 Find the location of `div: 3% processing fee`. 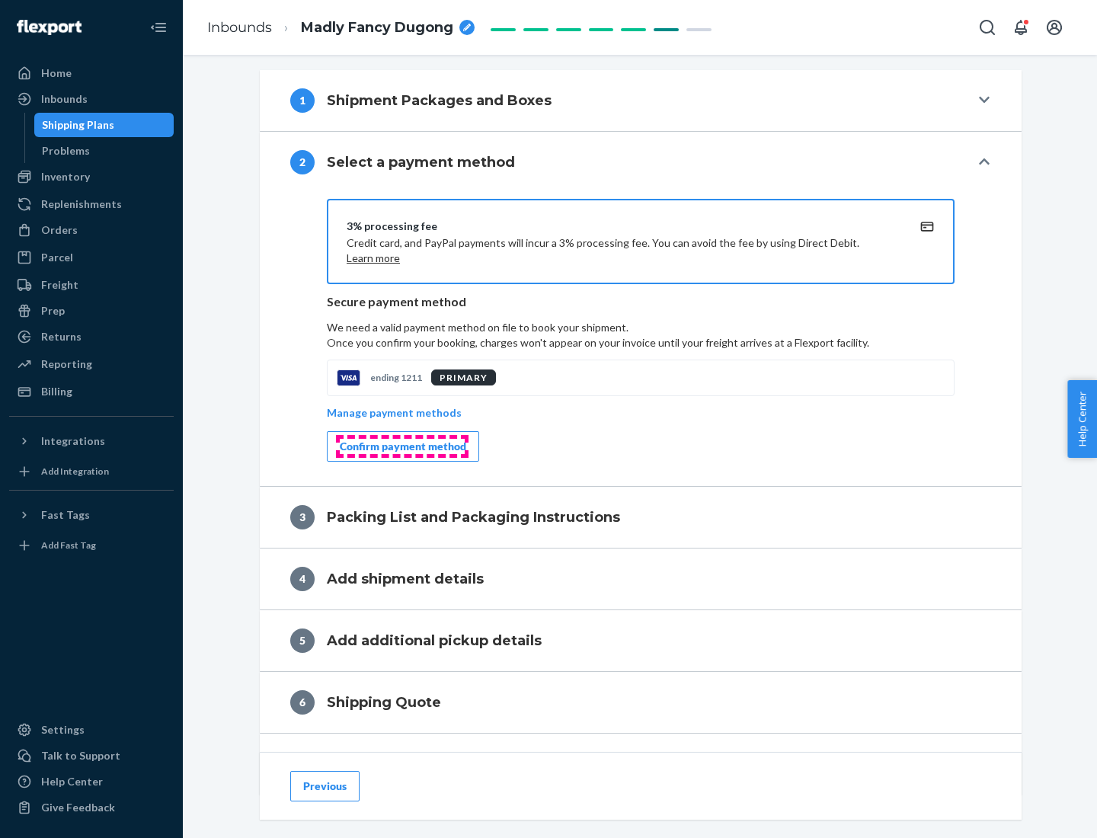

div: 3% processing fee is located at coordinates (622, 226).